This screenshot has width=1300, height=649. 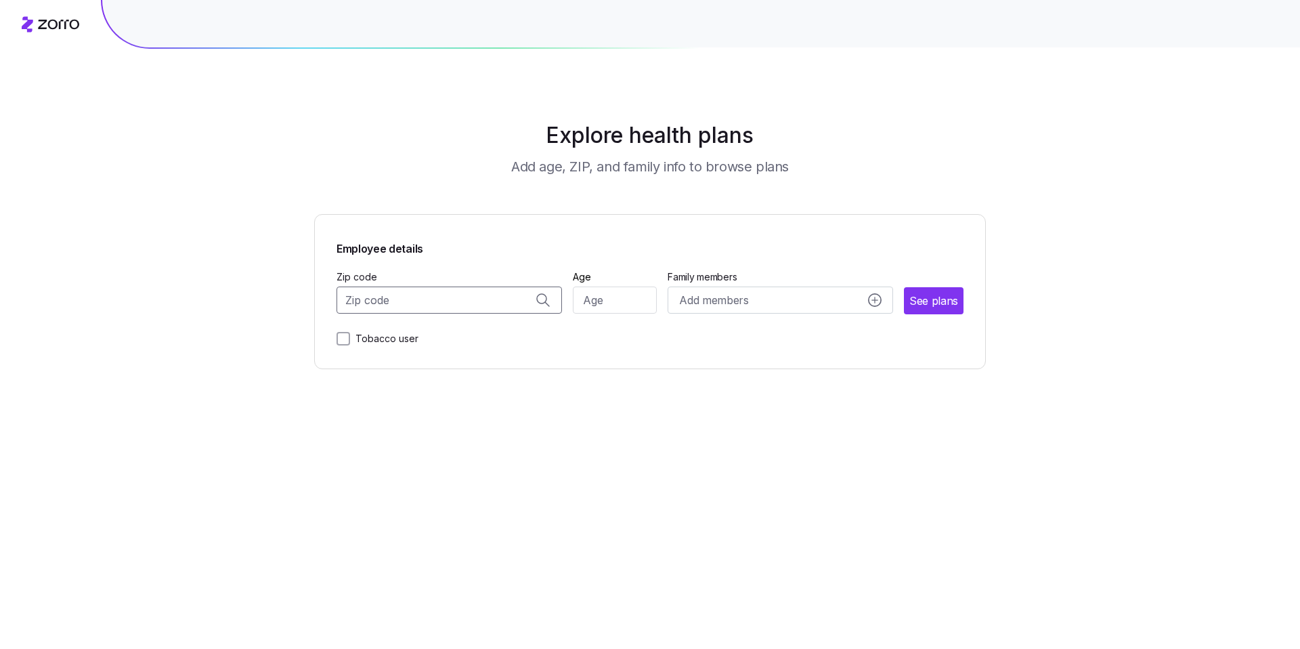 I want to click on label: Tobacco user, so click(x=384, y=339).